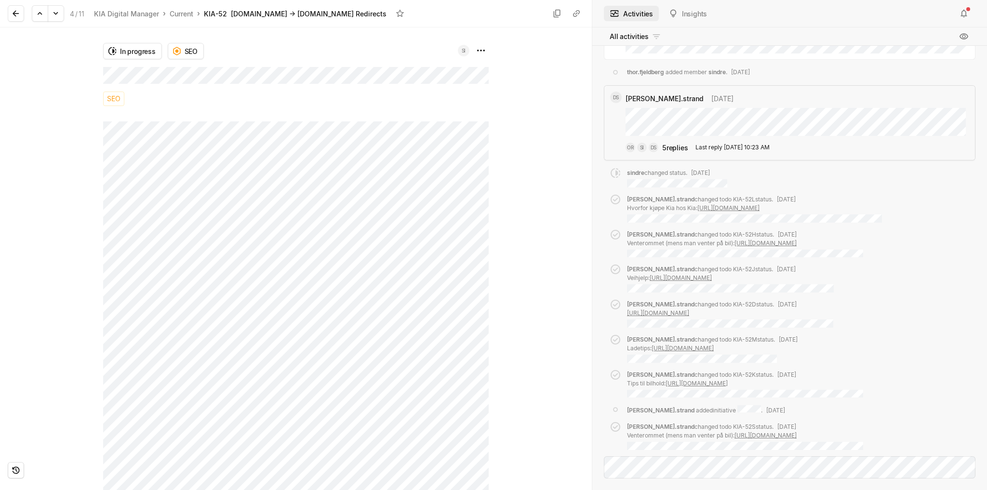 The height and width of the screenshot is (490, 987). I want to click on div: changed todo KIA-52S status., so click(745, 436).